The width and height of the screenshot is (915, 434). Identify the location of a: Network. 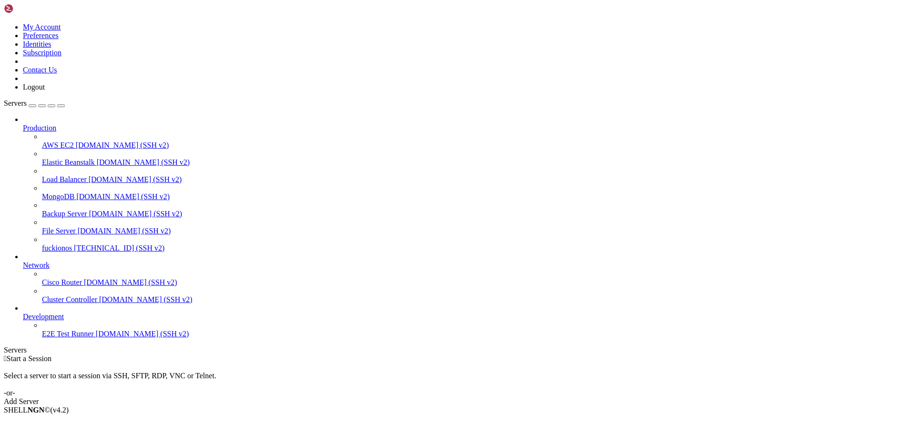
(467, 265).